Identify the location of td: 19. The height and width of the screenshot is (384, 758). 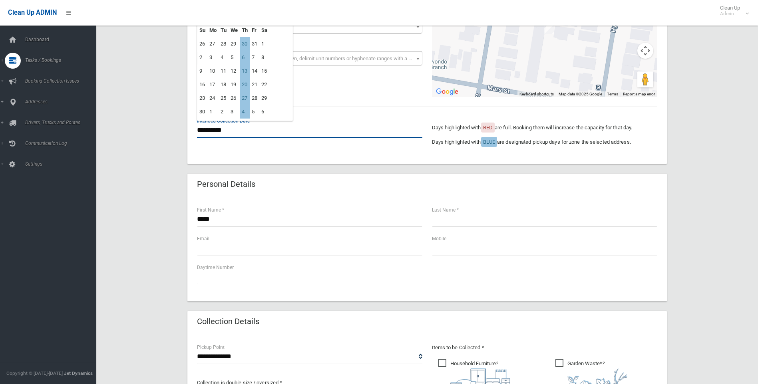
(234, 85).